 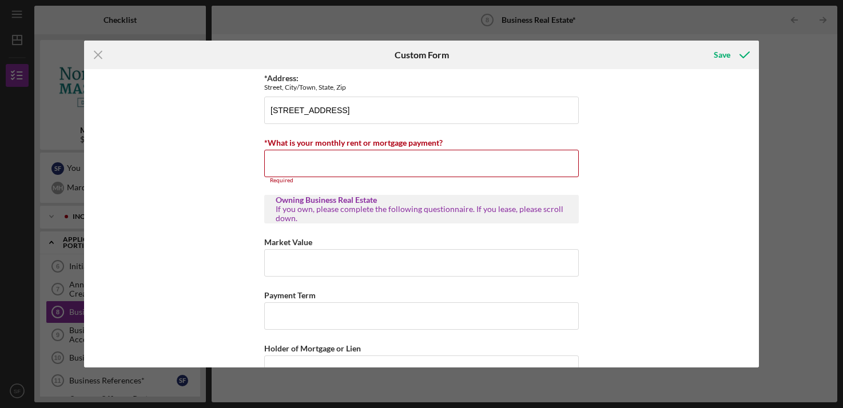 I want to click on label: *What is your monthly rent or mortgage payment?, so click(x=353, y=142).